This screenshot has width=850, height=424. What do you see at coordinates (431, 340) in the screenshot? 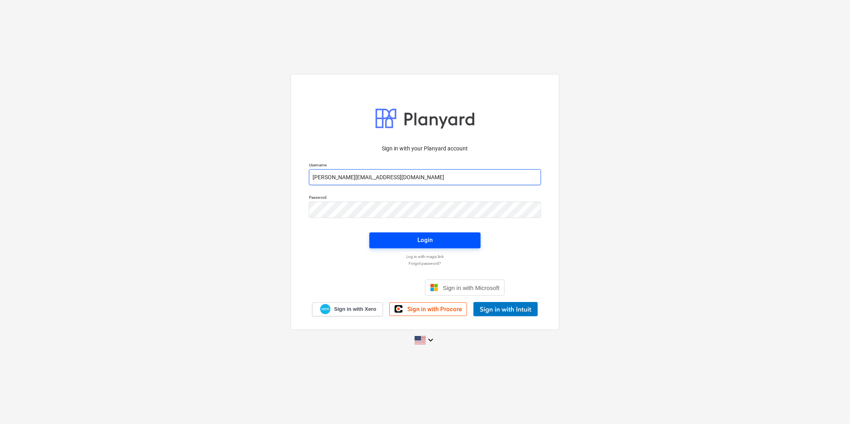
I see `i: keyboard_arrow_down` at bounding box center [431, 340].